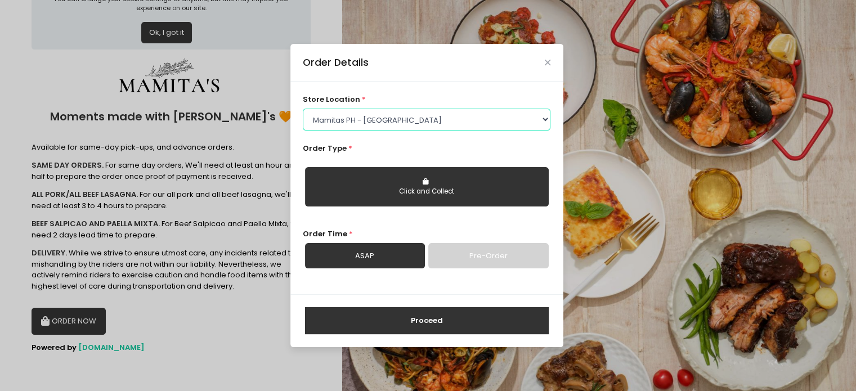 This screenshot has width=856, height=391. I want to click on button: Click and Collect, so click(427, 187).